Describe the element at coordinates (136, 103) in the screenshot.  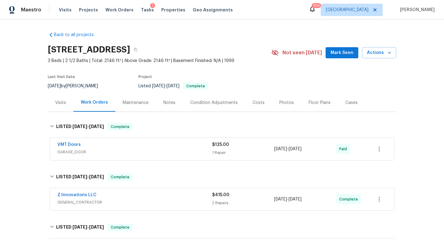
I see `div: Maintenance` at that location.